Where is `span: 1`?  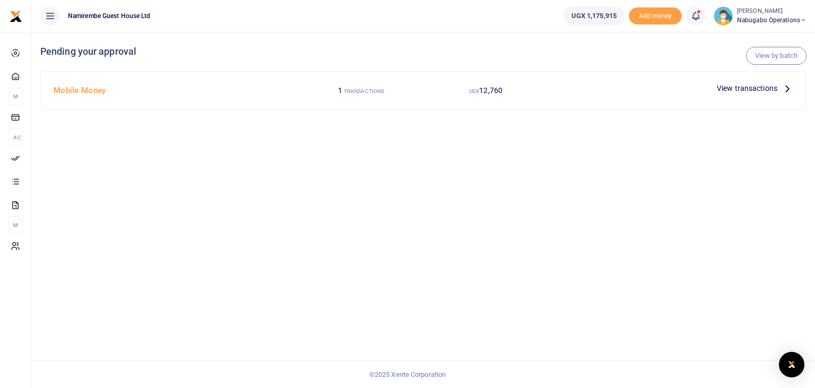 span: 1 is located at coordinates (340, 90).